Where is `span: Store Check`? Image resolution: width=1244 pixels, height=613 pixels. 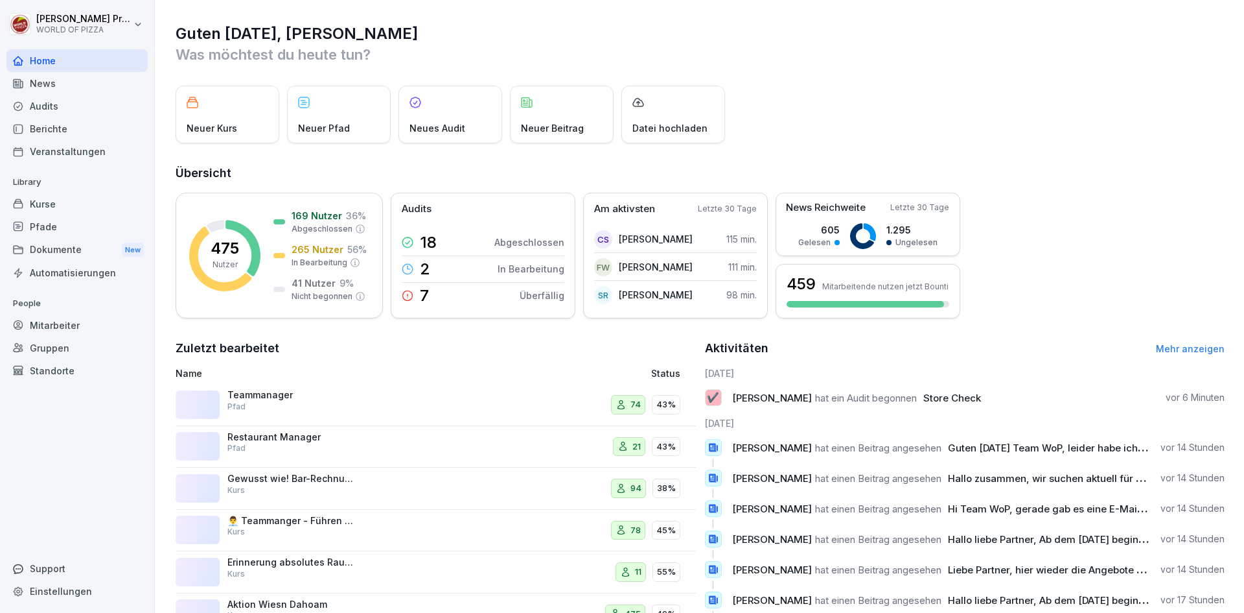
span: Store Check is located at coordinates (952, 397).